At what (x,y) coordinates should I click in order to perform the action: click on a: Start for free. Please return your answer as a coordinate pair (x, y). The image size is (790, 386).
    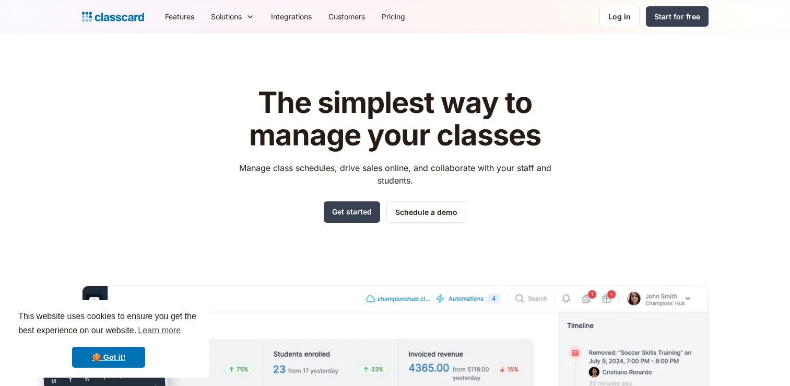
    Looking at the image, I should click on (678, 16).